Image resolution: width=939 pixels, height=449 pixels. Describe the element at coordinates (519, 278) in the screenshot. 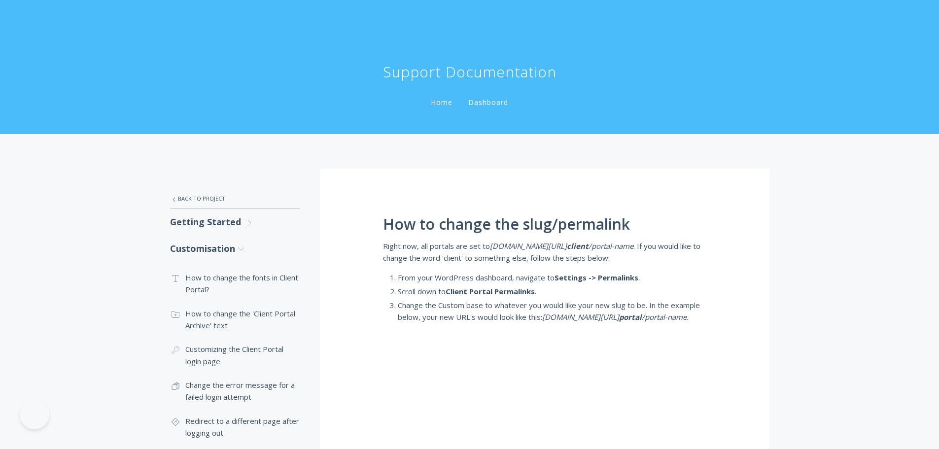

I see `span: From your WordPress dashboard, navigate to .` at that location.